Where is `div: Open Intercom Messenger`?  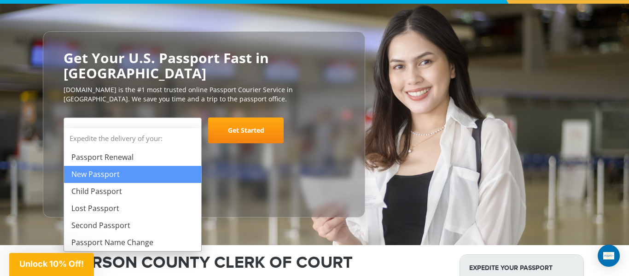
div: Open Intercom Messenger is located at coordinates (609, 256).